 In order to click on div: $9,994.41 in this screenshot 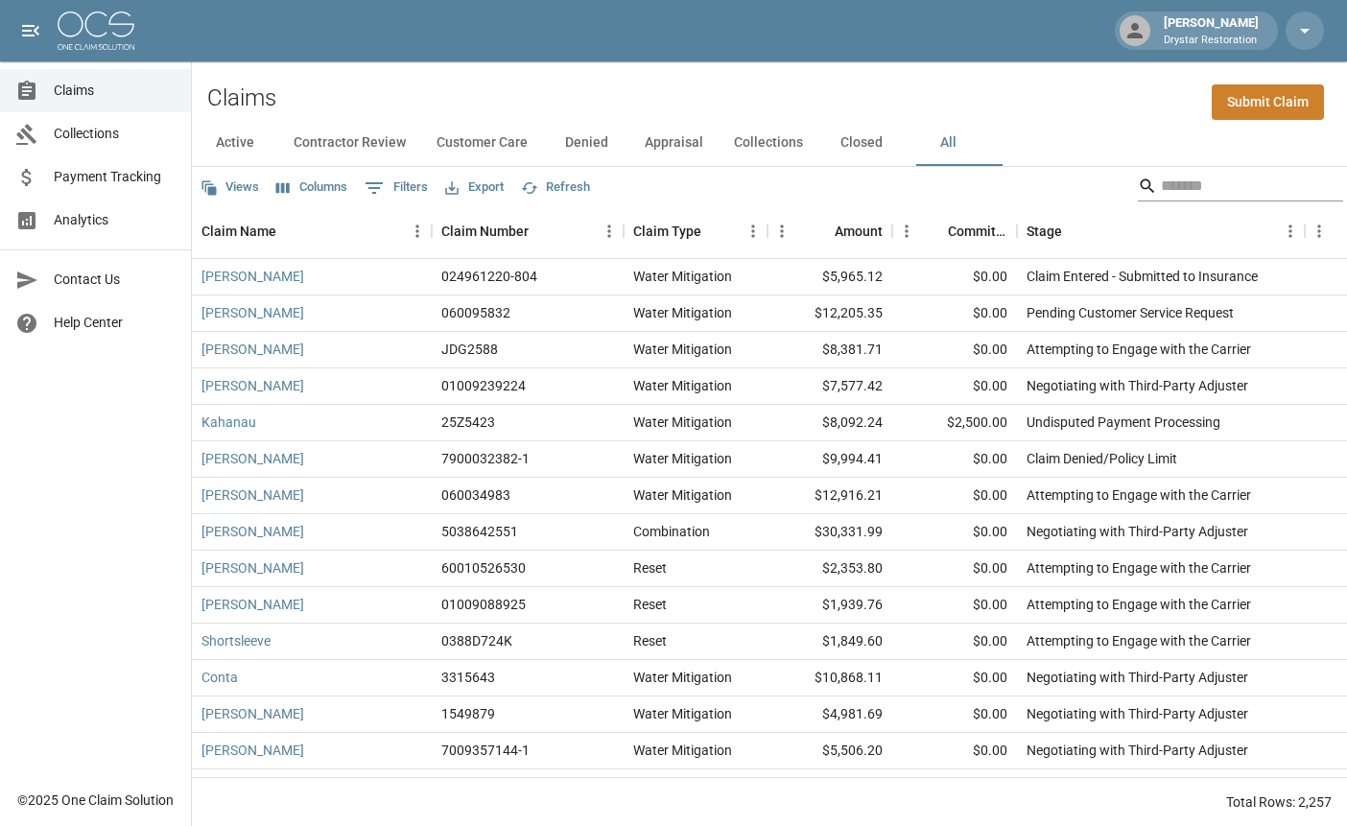, I will do `click(830, 459)`.